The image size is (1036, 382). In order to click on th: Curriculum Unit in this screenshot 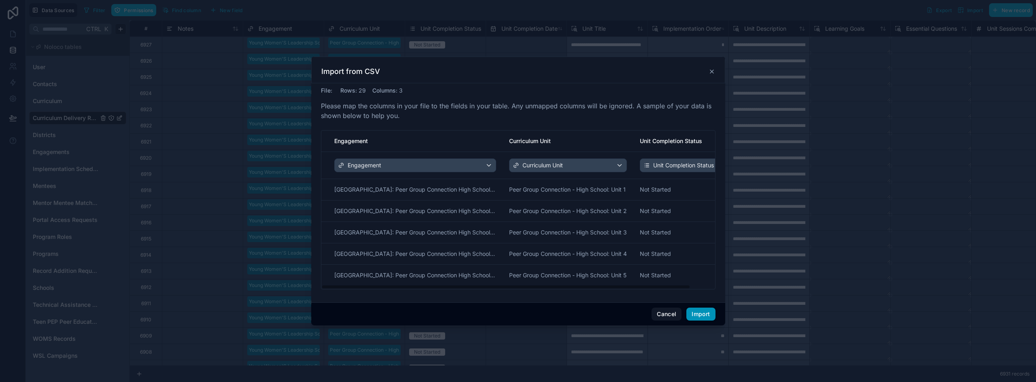, I will do `click(568, 141)`.